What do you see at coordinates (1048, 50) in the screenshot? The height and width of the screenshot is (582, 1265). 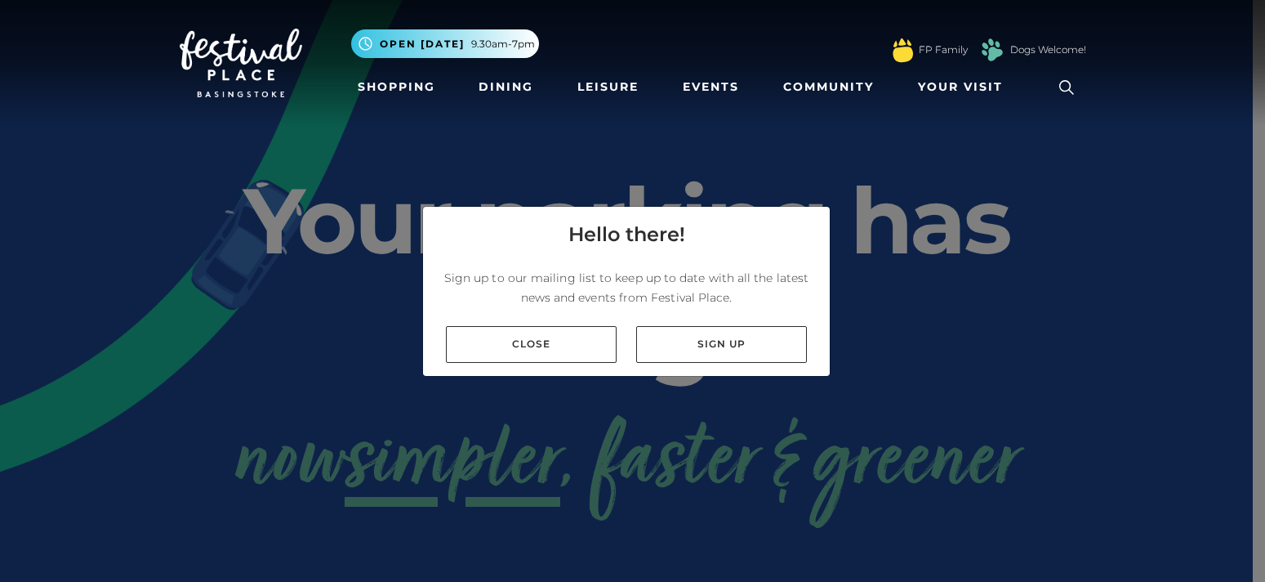 I see `a: Dogs Welcome!` at bounding box center [1048, 50].